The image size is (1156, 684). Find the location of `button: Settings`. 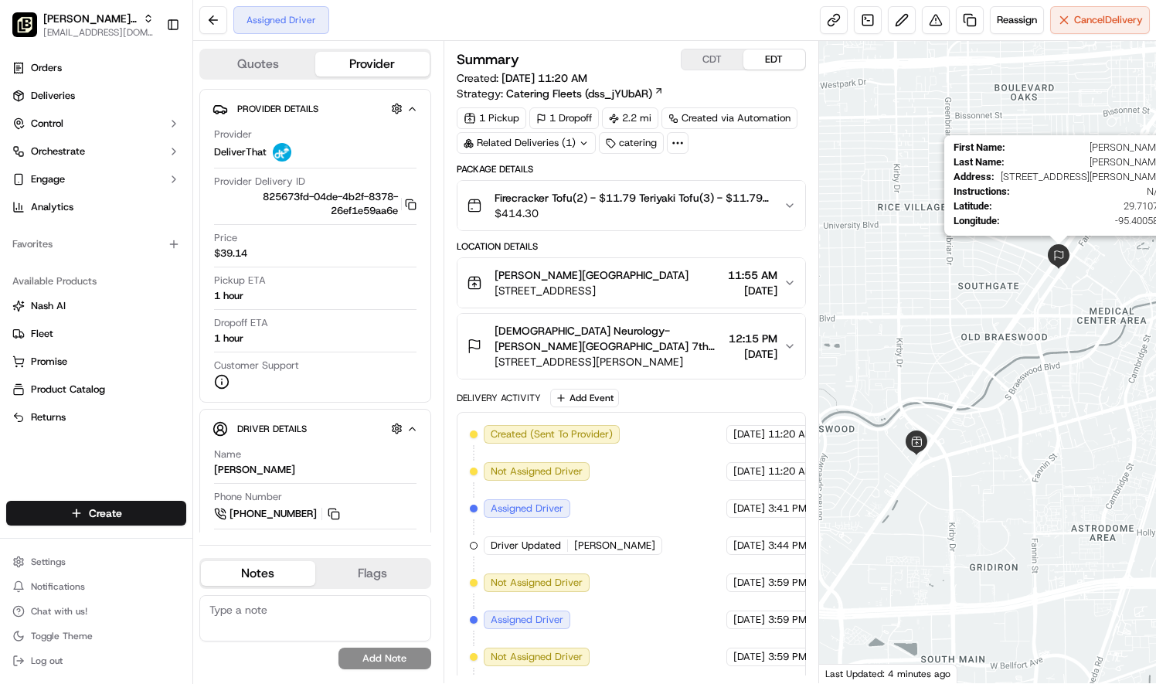

button: Settings is located at coordinates (96, 562).